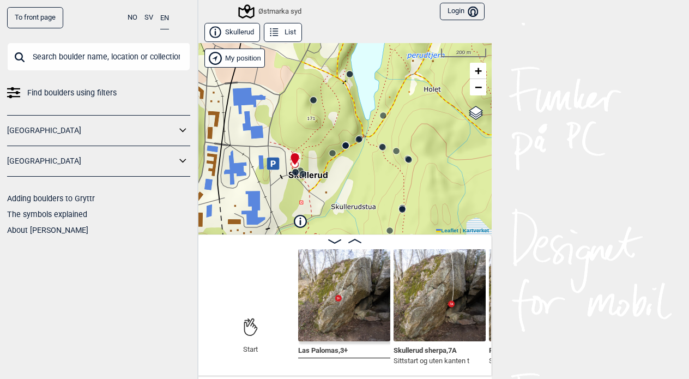  I want to click on a: Zoom out, so click(478, 87).